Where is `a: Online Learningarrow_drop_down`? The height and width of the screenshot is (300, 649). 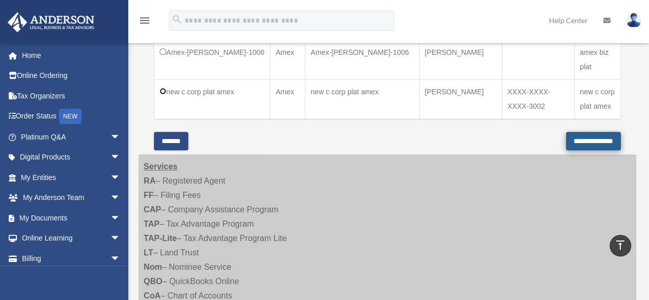 a: Online Learningarrow_drop_down is located at coordinates (71, 239).